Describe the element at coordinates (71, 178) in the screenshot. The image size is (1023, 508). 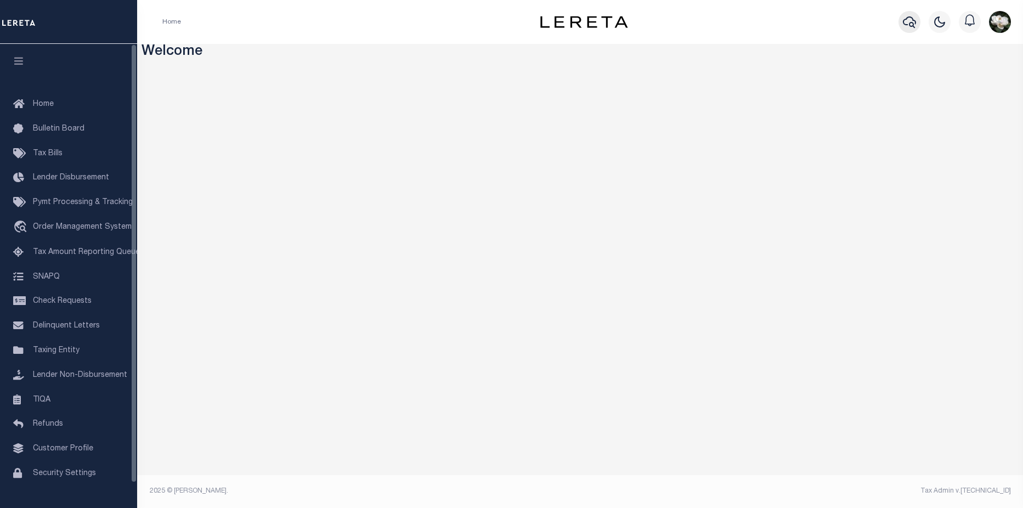
I see `span: Lender Disbursement` at that location.